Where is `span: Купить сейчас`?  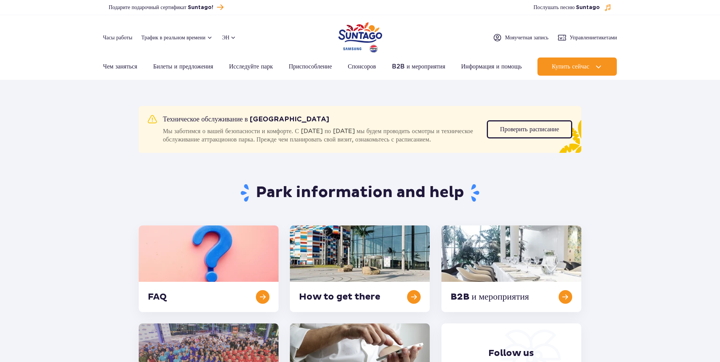 span: Купить сейчас is located at coordinates (570, 67).